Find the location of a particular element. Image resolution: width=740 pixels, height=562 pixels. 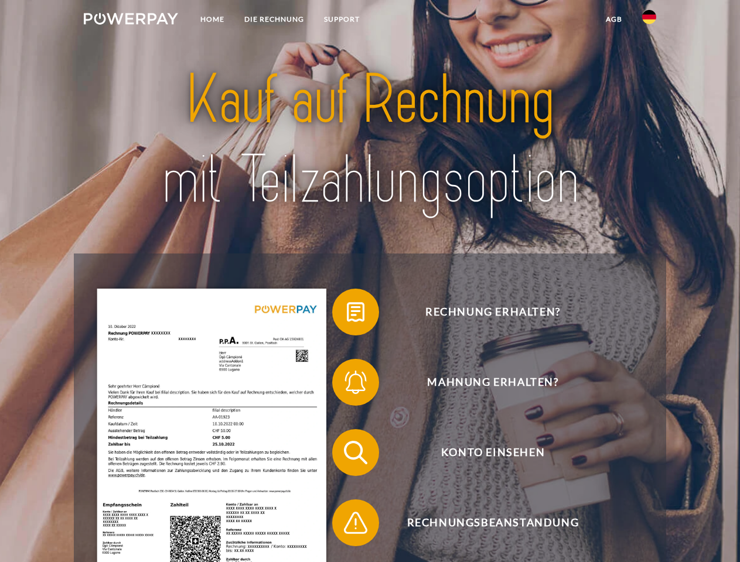

a: Konto einsehen is located at coordinates (485, 453).